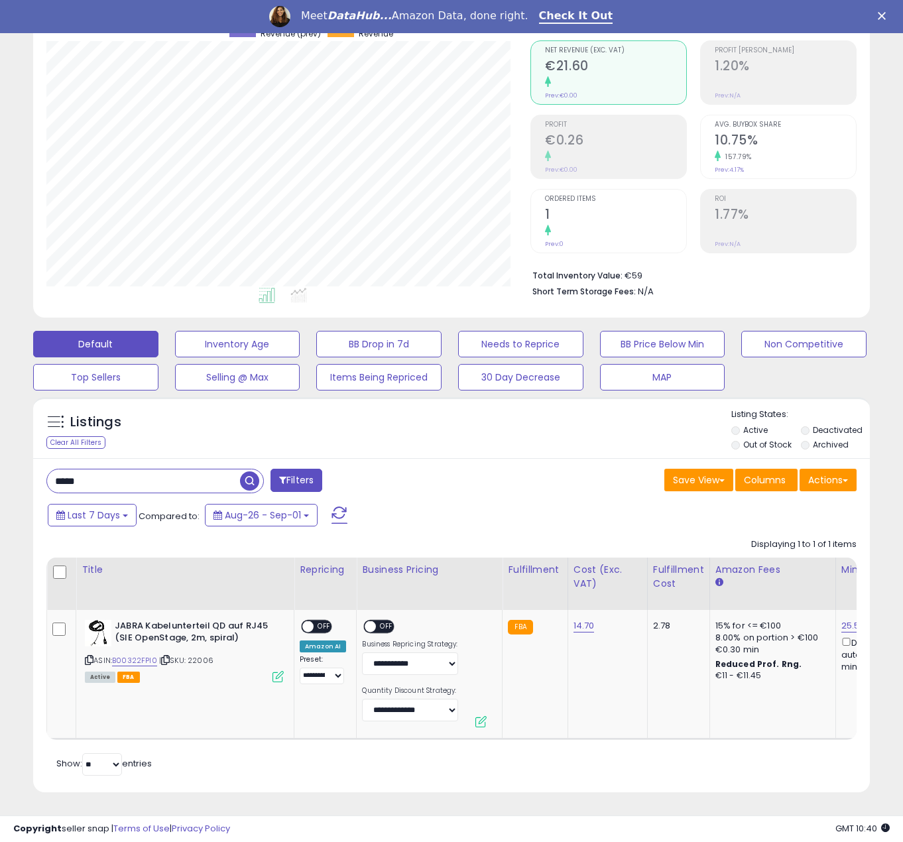 This screenshot has height=842, width=903. What do you see at coordinates (92, 515) in the screenshot?
I see `button: Last 7 Days` at bounding box center [92, 515].